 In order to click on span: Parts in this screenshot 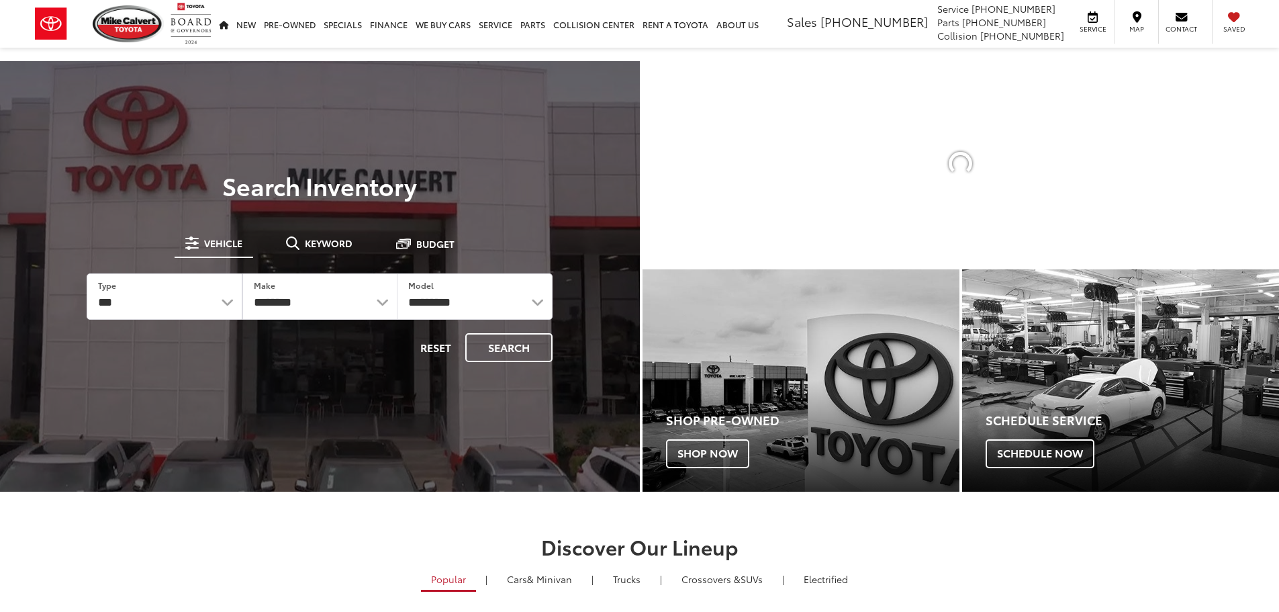, I will do `click(948, 22)`.